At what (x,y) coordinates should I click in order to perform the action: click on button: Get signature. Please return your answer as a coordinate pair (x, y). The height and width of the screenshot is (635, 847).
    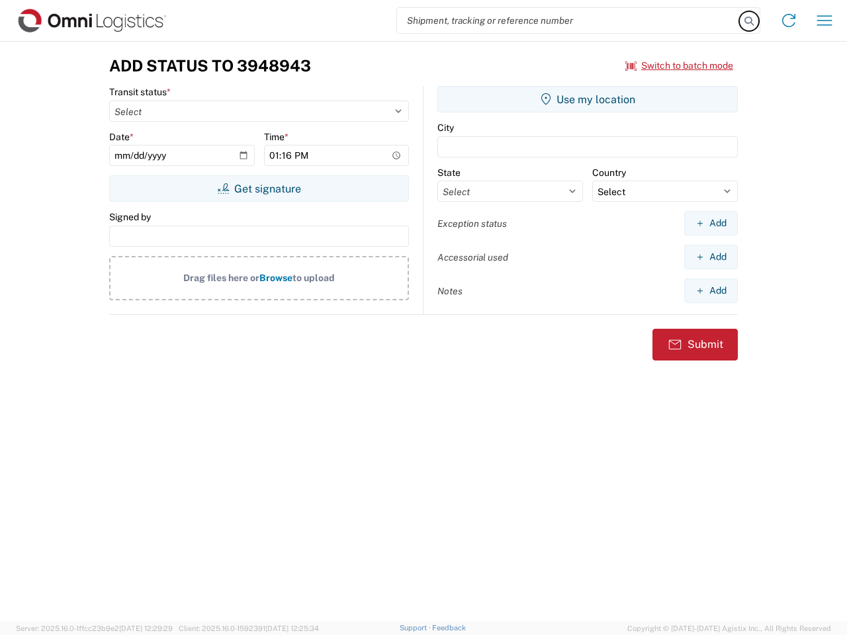
    Looking at the image, I should click on (259, 189).